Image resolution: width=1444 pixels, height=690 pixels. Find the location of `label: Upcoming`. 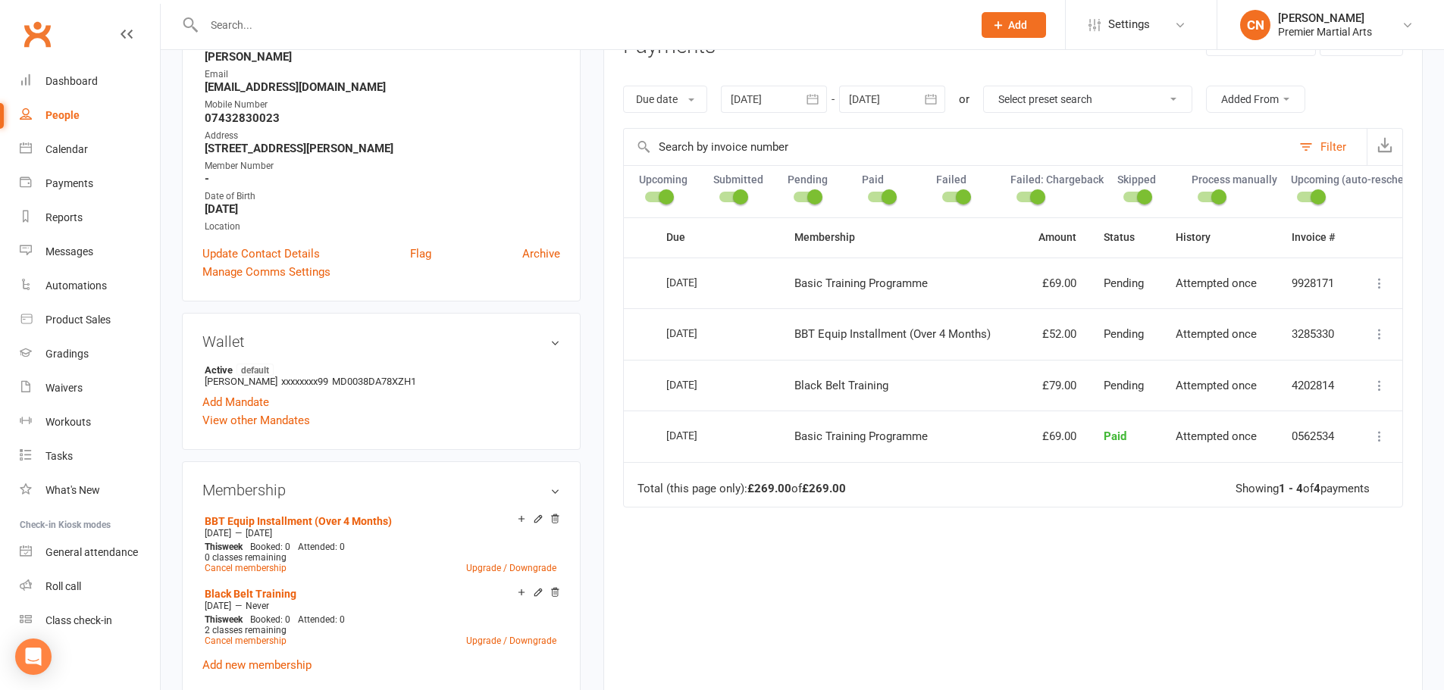

label: Upcoming is located at coordinates (669, 180).